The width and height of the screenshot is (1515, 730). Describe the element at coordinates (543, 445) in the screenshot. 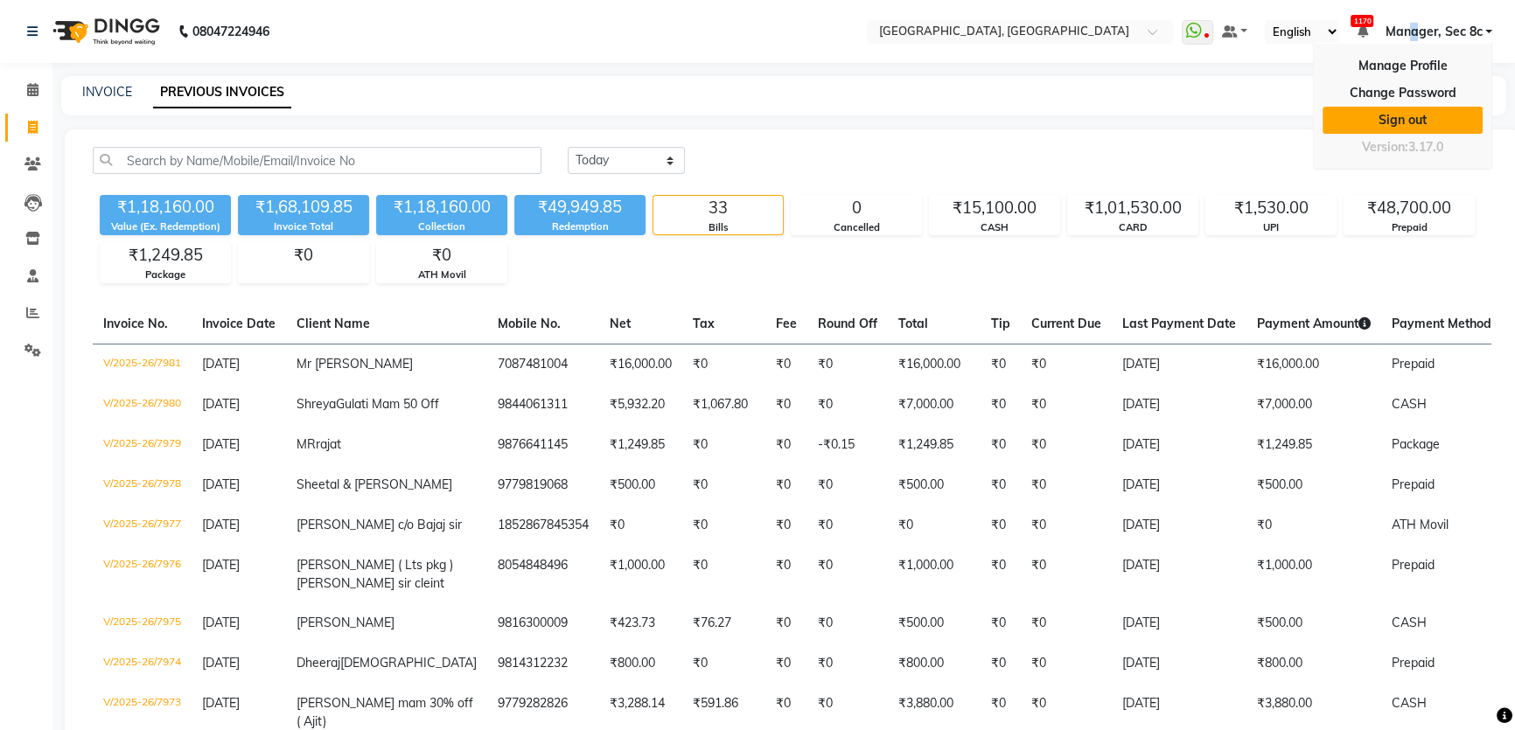

I see `td: 9876641145` at that location.